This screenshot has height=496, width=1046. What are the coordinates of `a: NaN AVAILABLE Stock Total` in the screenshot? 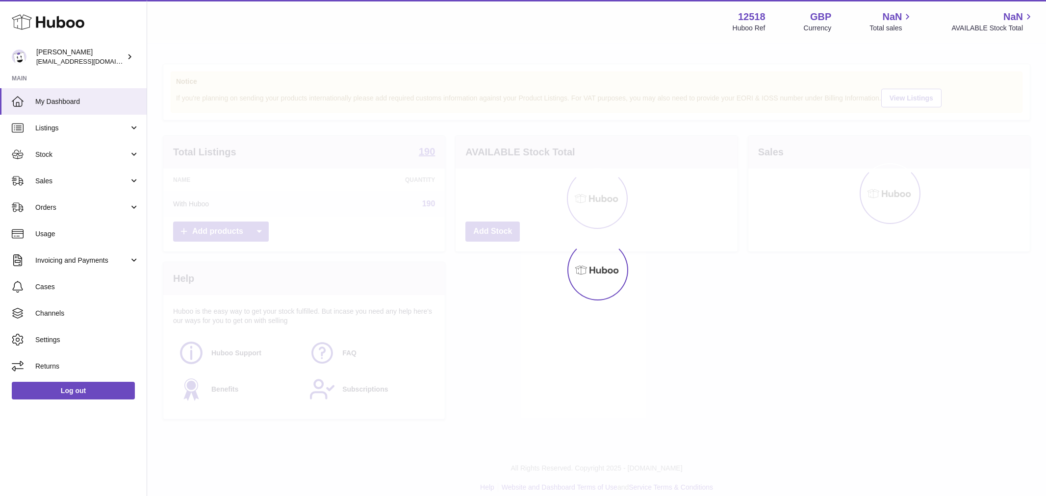 It's located at (993, 22).